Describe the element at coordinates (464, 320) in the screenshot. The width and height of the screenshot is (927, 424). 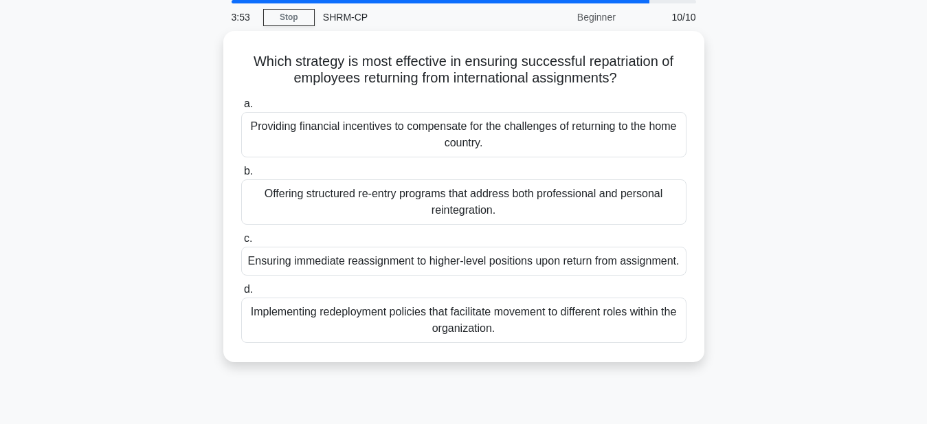
I see `div: Implementing redeployment policies that facilitate movement to different roles within the organiz...` at that location.